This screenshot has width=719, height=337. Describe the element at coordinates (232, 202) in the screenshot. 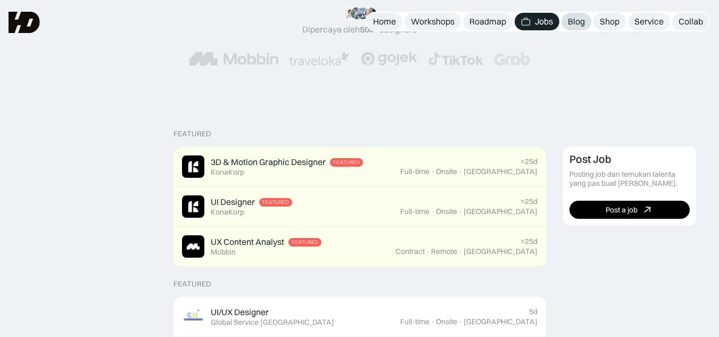

I see `div: UI Designer` at that location.